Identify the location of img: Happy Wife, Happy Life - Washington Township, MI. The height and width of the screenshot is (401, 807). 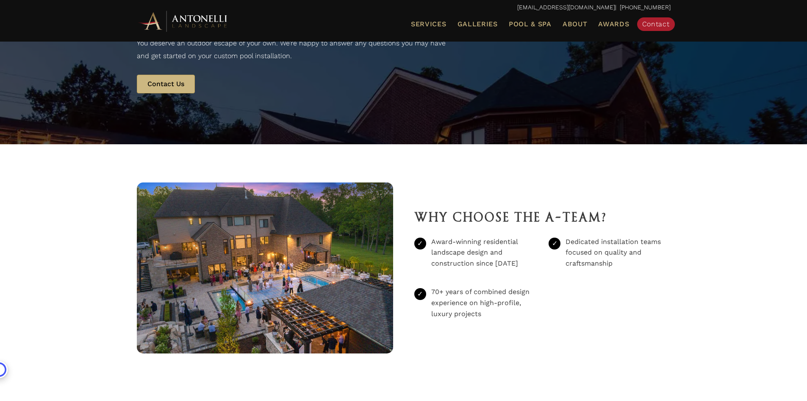
(265, 267).